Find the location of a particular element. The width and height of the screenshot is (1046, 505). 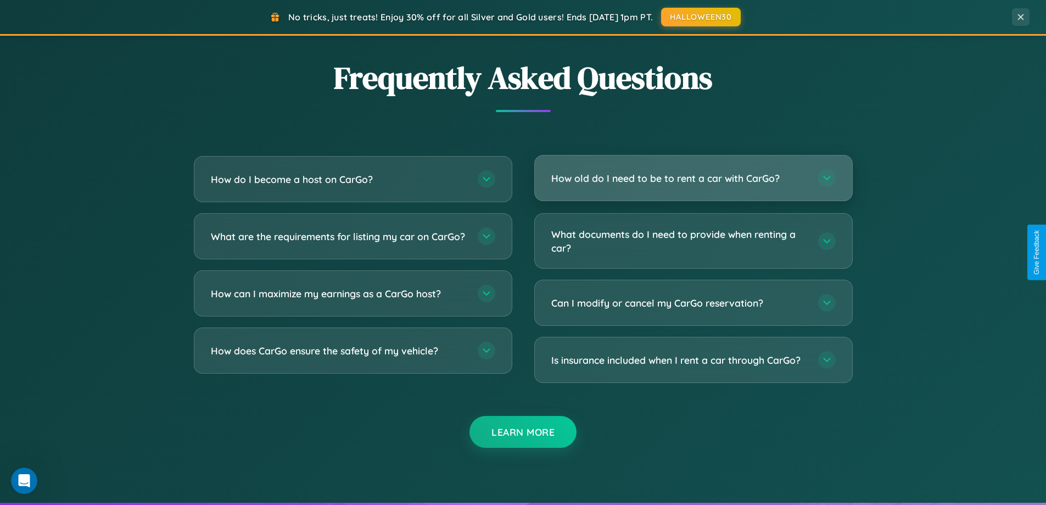

h3: Is insurance included when I rent a car through CarGo? is located at coordinates (679, 360).